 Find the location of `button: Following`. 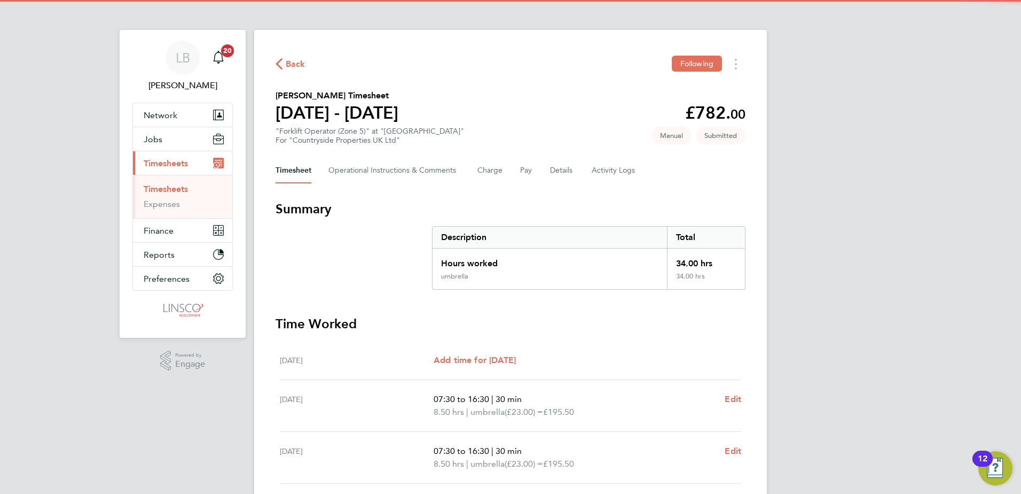

button: Following is located at coordinates (697, 64).